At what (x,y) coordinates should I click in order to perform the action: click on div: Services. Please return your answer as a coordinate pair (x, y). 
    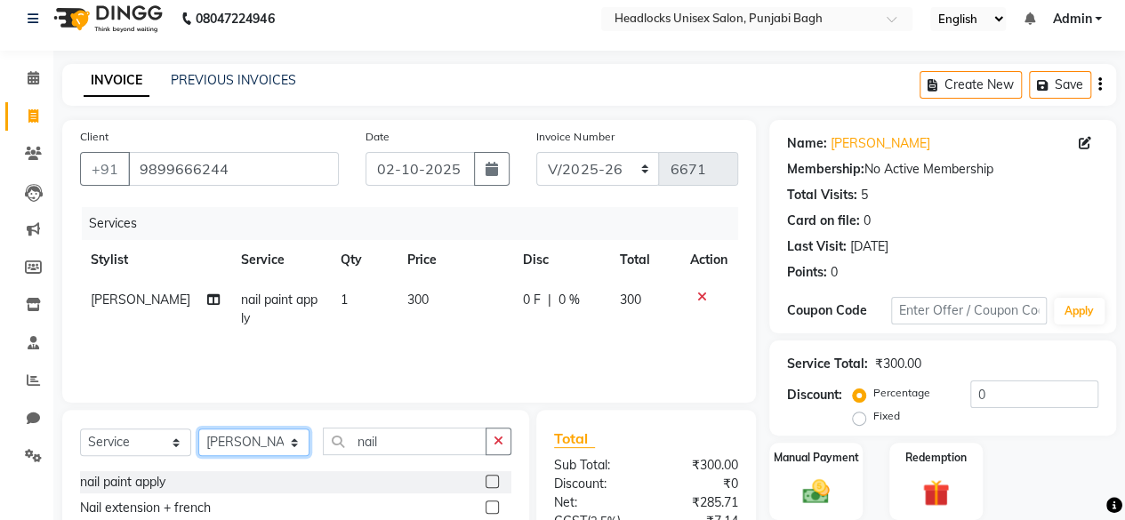
    Looking at the image, I should click on (416, 223).